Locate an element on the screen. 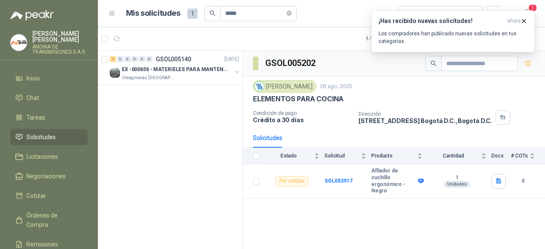  th: Cantidad is located at coordinates (459, 156).